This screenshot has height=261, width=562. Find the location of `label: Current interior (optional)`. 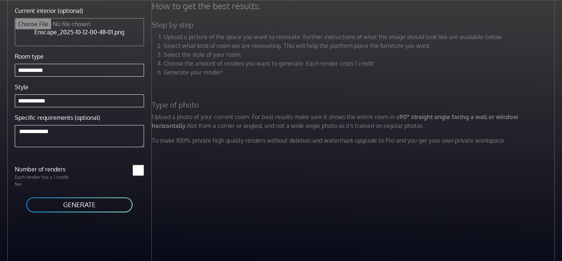

label: Current interior (optional) is located at coordinates (49, 11).